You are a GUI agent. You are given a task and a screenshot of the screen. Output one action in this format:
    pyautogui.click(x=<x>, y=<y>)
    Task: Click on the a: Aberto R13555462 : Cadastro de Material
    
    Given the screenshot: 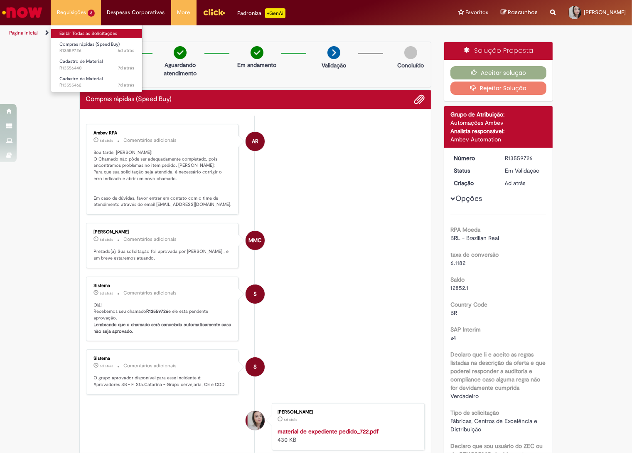 What is the action you would take?
    pyautogui.click(x=97, y=82)
    